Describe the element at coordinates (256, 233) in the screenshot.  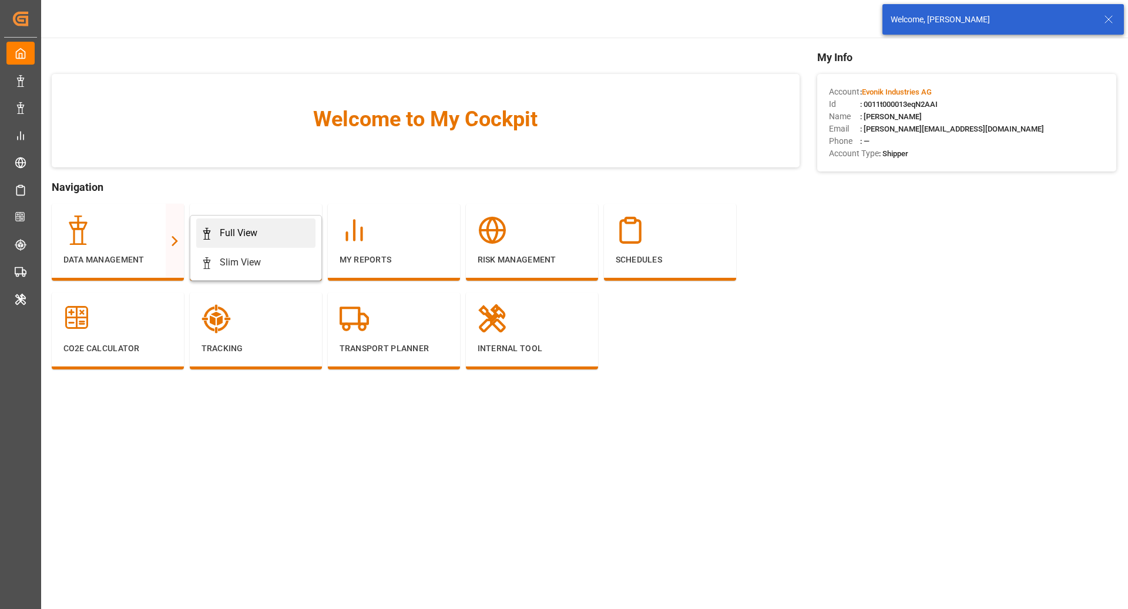
I see `a: Full View` at that location.